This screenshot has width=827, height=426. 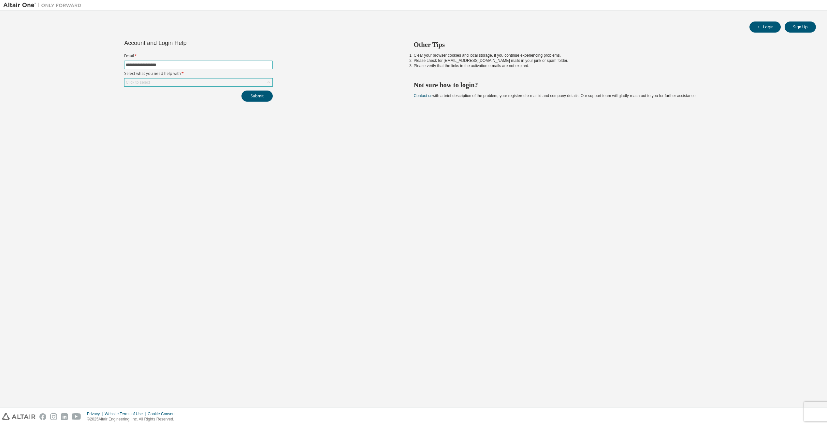 I want to click on span: with a brief description of the problem, your registered e-mail id and company details. Our suppo..., so click(x=555, y=96).